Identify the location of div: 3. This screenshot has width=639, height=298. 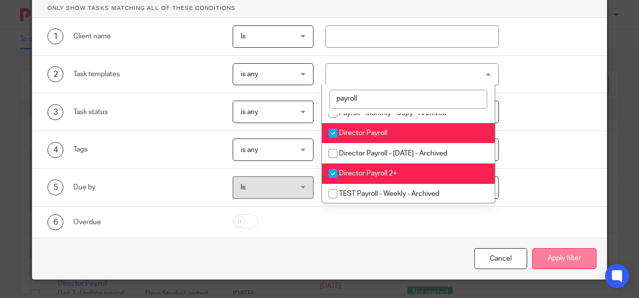
(55, 112).